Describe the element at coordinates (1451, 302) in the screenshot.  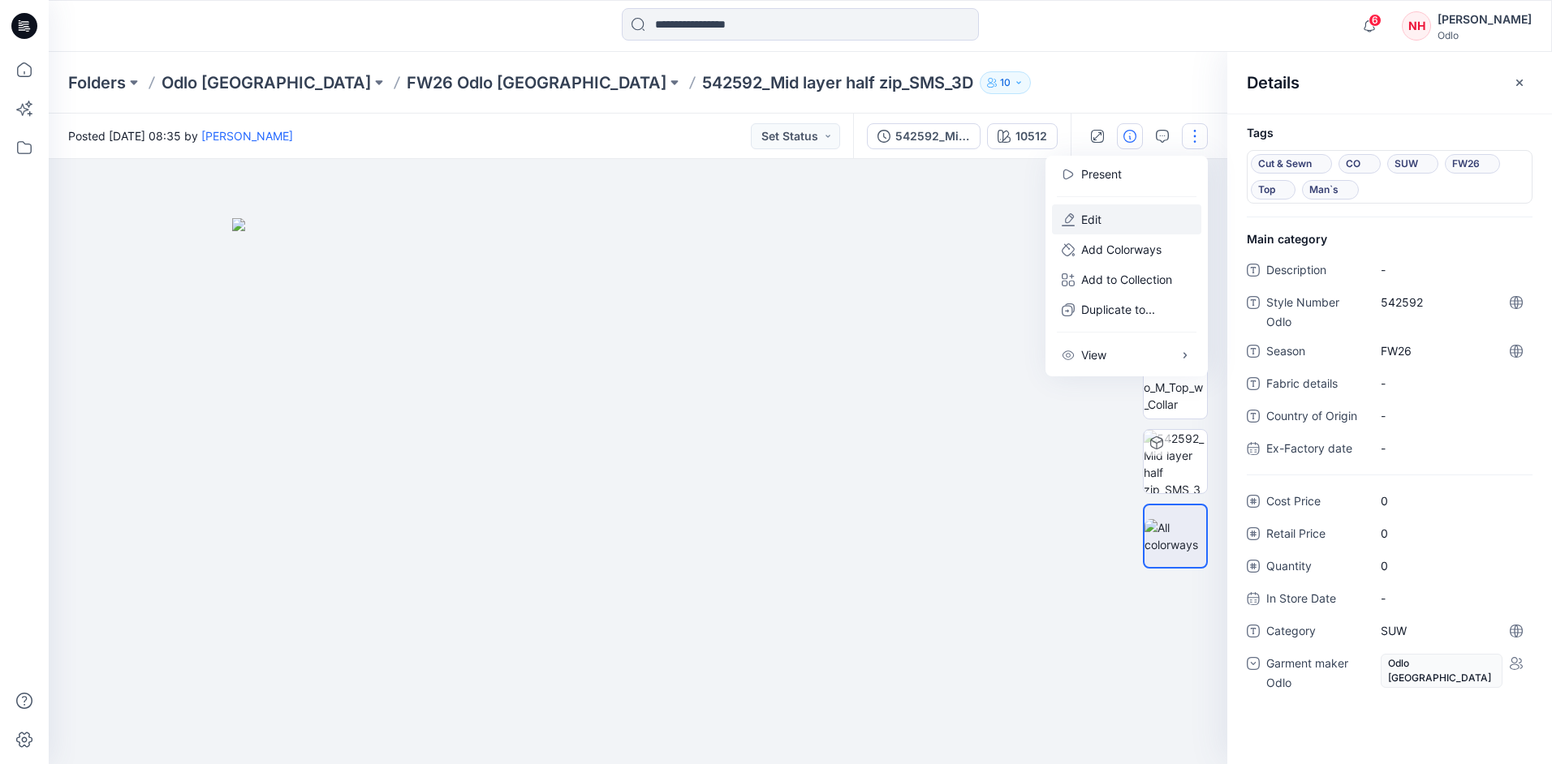
I see `span: 542592` at that location.